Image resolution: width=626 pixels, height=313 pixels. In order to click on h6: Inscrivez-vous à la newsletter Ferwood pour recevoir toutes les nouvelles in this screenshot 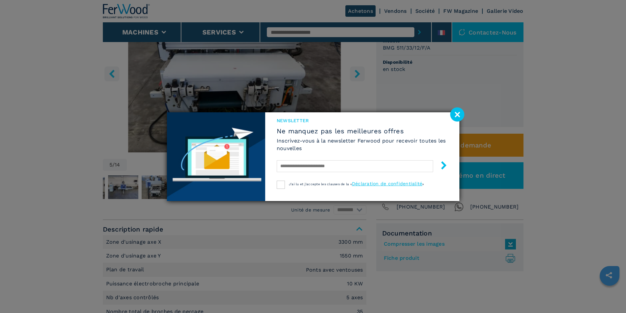, I will do `click(362, 145)`.